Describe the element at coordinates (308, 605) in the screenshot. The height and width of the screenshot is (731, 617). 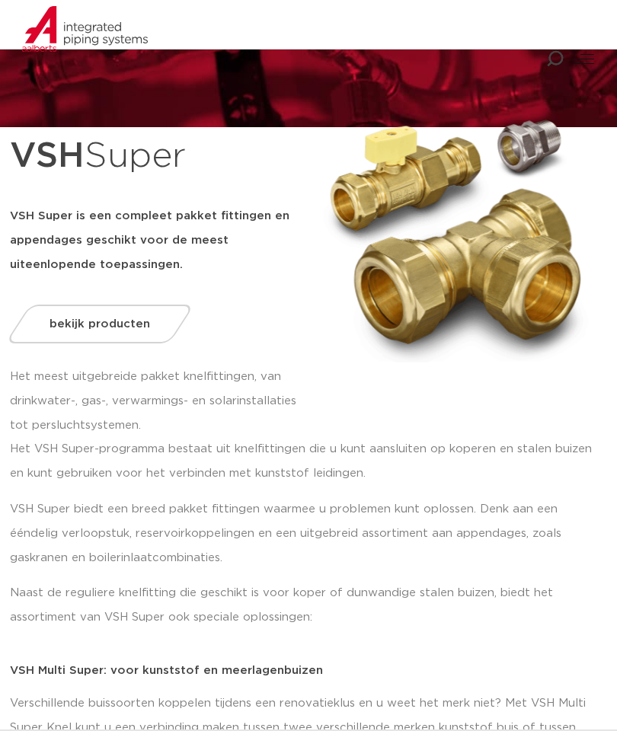
I see `p: Naast de reguliere knelfitting die geschikt is voor koper of dunwandige stalen buizen, biedt het ...` at that location.